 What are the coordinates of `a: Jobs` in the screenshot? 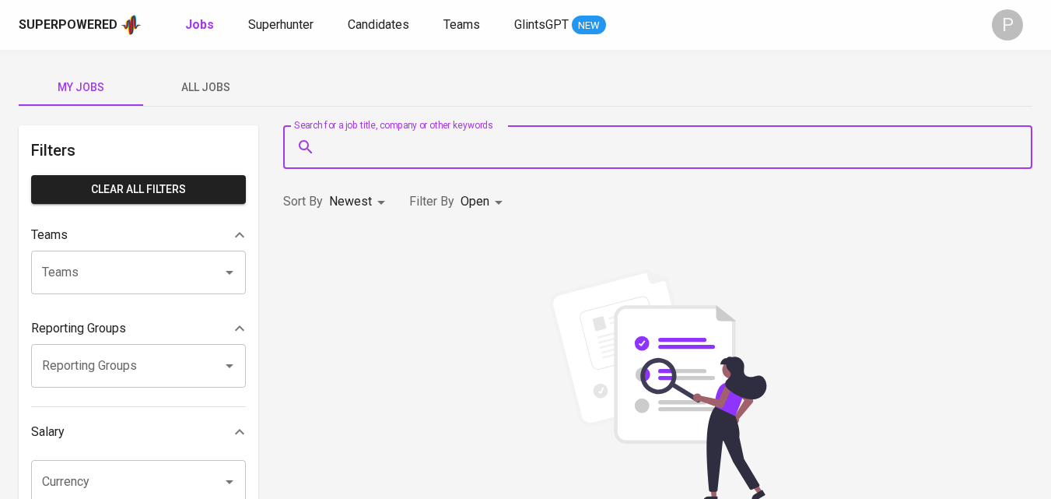 It's located at (201, 25).